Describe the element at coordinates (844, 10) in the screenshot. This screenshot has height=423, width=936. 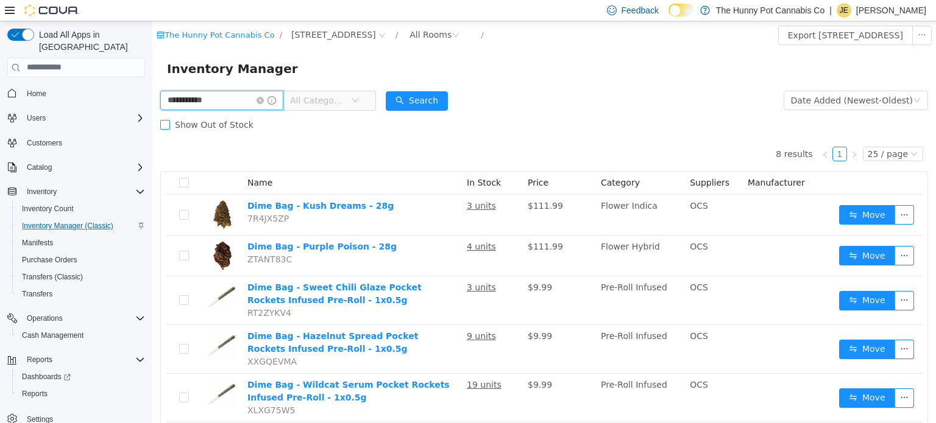
I see `span: JE` at that location.